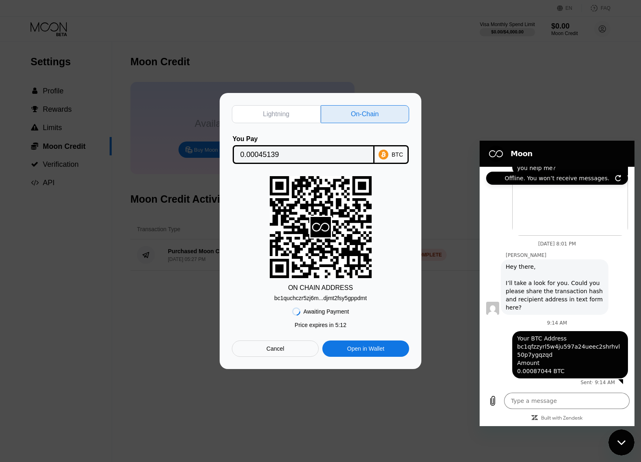 The height and width of the screenshot is (462, 641). What do you see at coordinates (320, 325) in the screenshot?
I see `div: Price expires in` at bounding box center [320, 325].